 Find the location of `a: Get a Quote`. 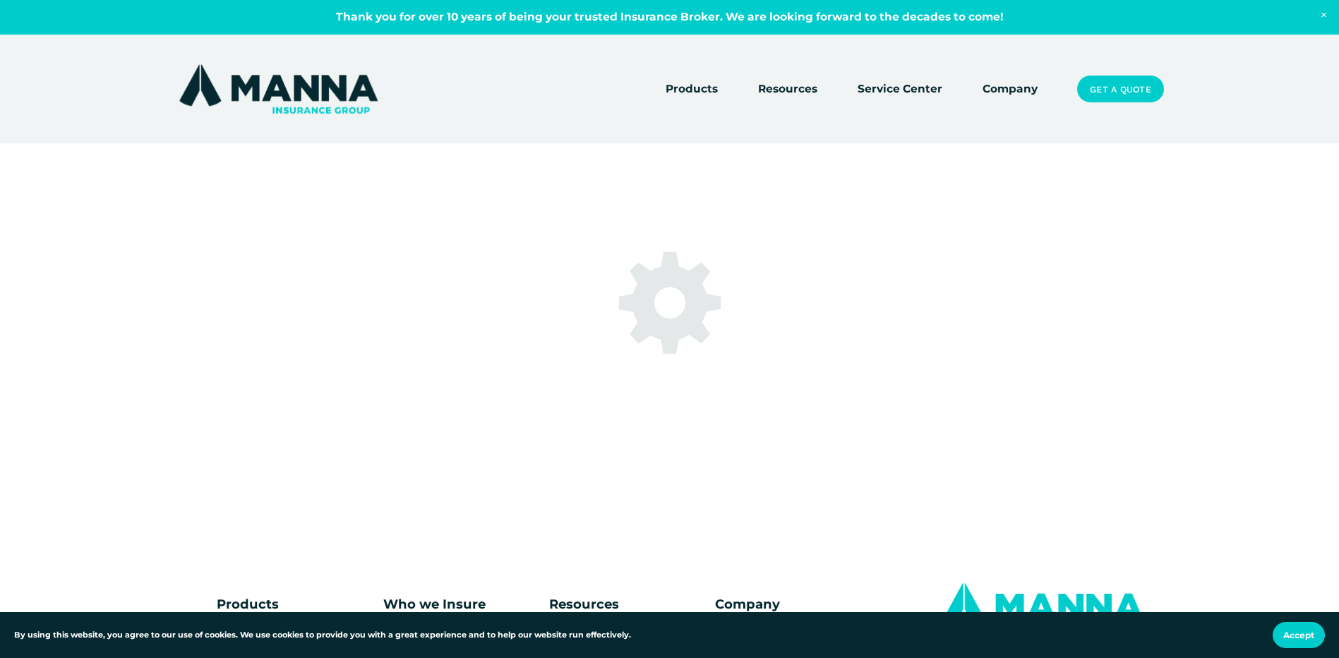

a: Get a Quote is located at coordinates (1120, 89).